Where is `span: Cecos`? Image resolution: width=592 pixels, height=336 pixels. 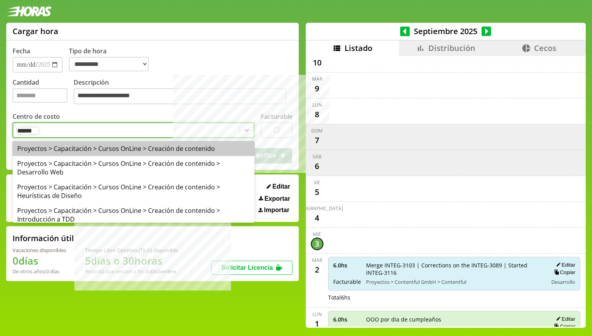 span: Cecos is located at coordinates (545, 48).